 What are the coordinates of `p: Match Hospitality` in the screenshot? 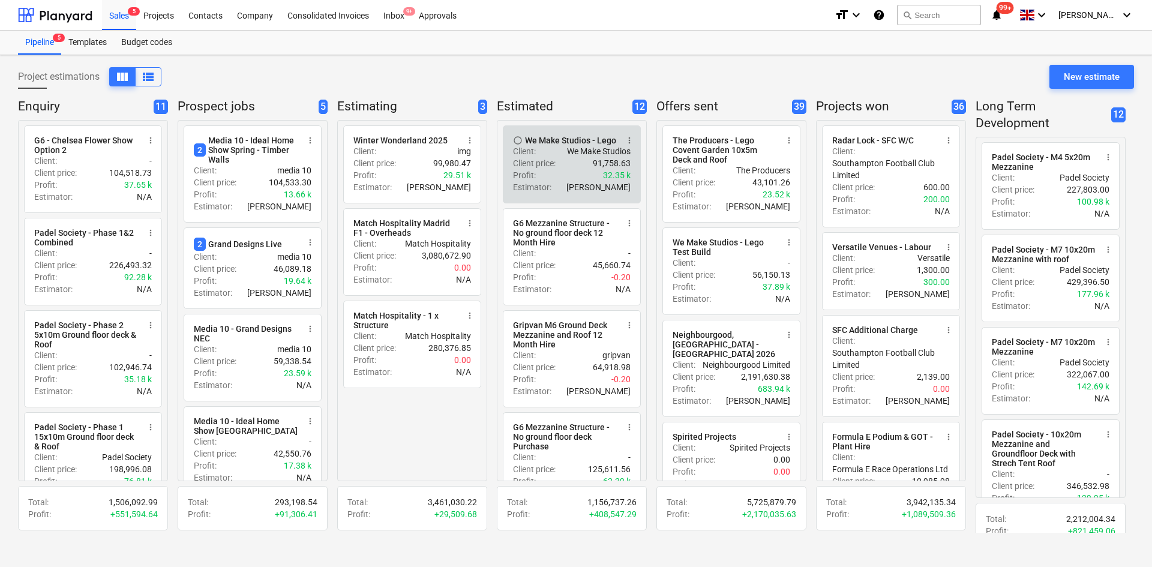 It's located at (438, 336).